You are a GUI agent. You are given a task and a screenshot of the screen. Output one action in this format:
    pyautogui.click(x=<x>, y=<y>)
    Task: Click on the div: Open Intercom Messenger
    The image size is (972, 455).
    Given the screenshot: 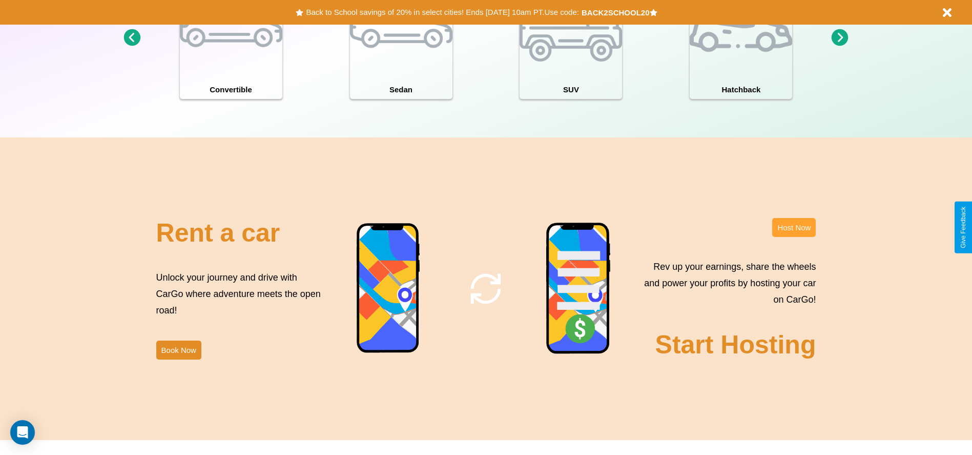 What is the action you would take?
    pyautogui.click(x=23, y=432)
    